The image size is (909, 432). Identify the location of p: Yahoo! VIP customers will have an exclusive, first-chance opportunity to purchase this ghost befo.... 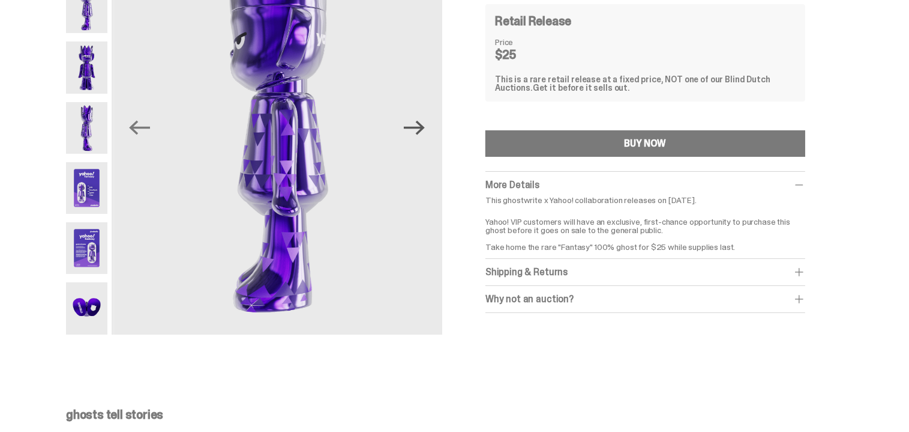
(645, 230).